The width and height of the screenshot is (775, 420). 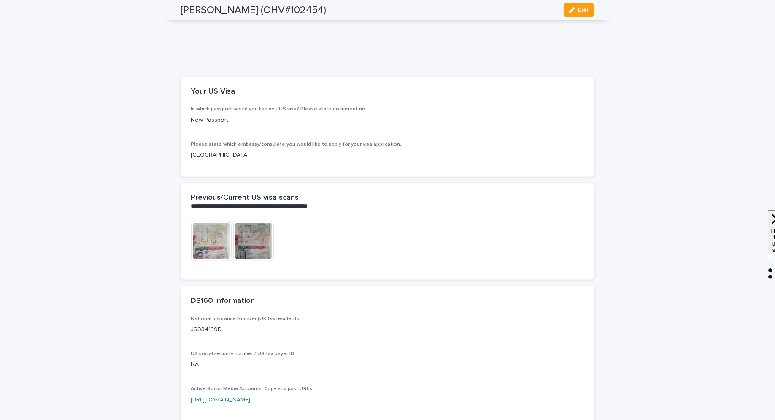 I want to click on span: National Insurance Number (UK tax residents), so click(x=246, y=319).